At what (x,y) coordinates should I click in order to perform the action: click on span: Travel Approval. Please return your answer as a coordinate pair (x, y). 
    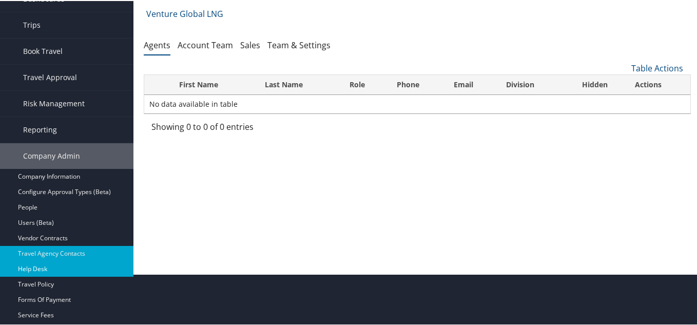
    Looking at the image, I should click on (50, 76).